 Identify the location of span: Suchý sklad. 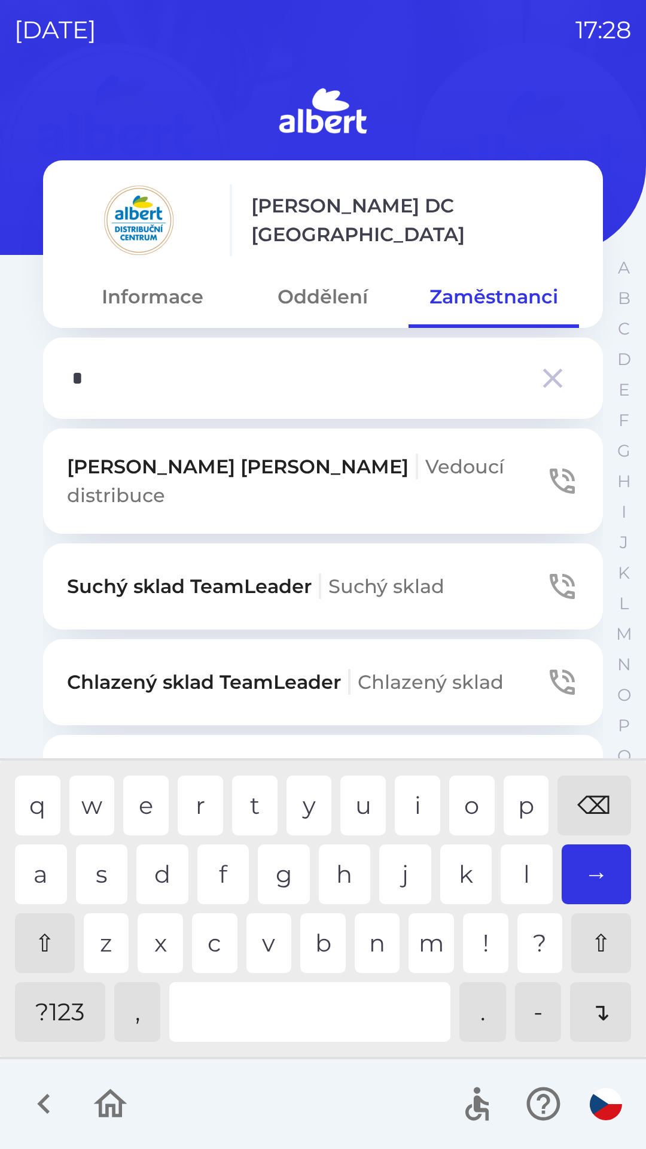
(387, 586).